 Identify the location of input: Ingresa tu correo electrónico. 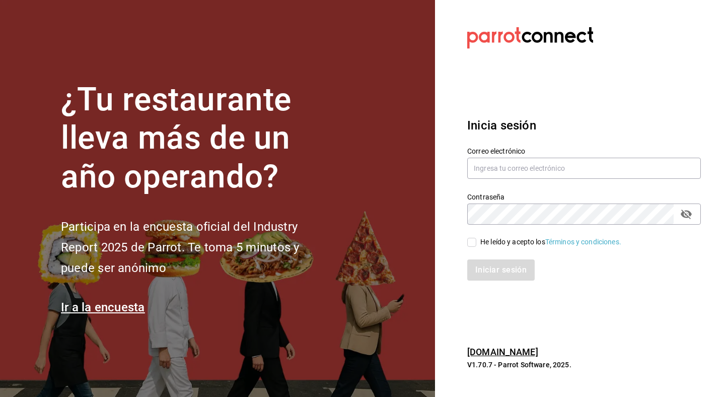
(584, 168).